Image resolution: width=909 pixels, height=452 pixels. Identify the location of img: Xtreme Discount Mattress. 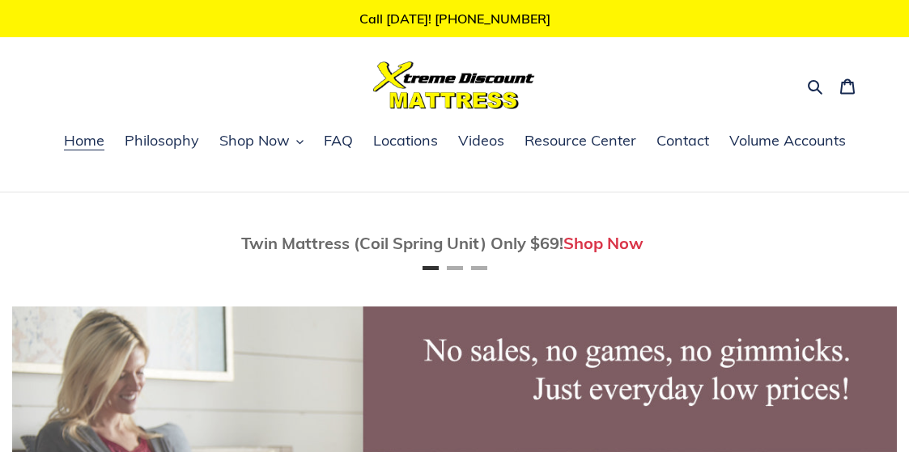
(454, 85).